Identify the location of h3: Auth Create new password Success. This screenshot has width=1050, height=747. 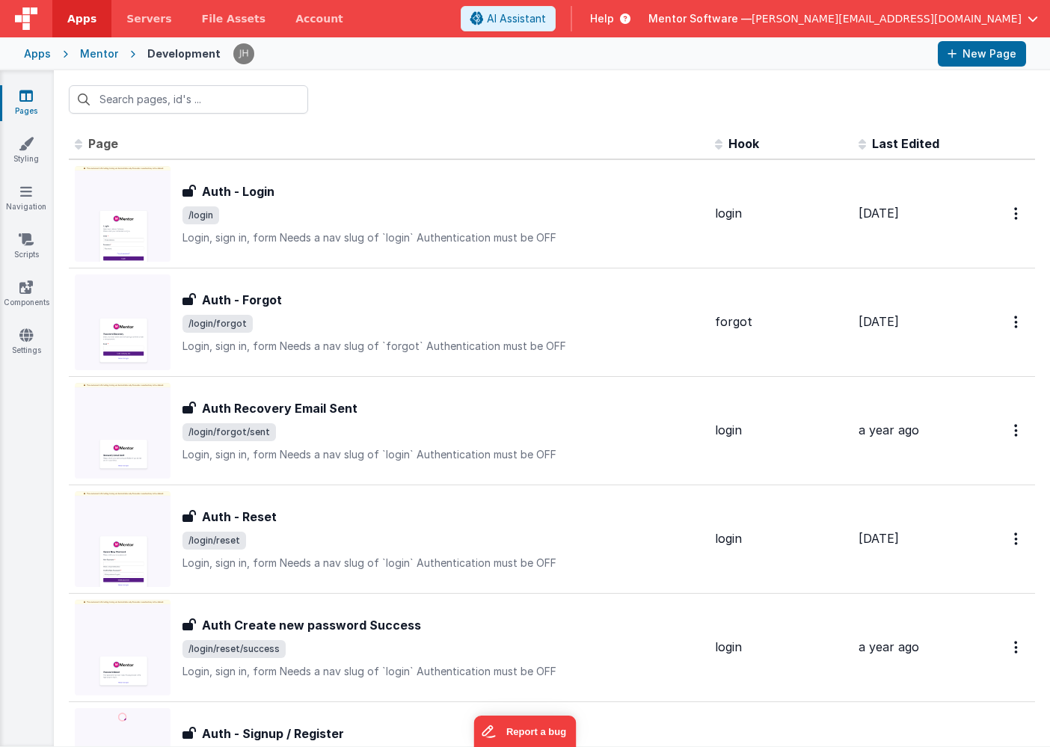
(311, 625).